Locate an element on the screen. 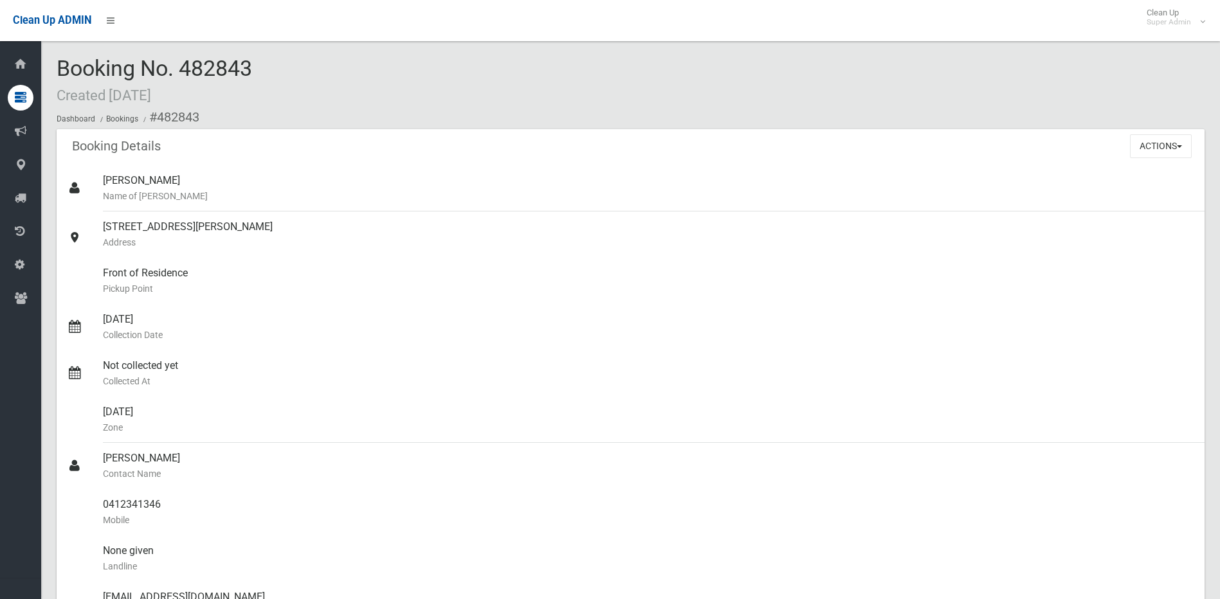 The height and width of the screenshot is (599, 1220). span: Clean Up ADMIN is located at coordinates (52, 20).